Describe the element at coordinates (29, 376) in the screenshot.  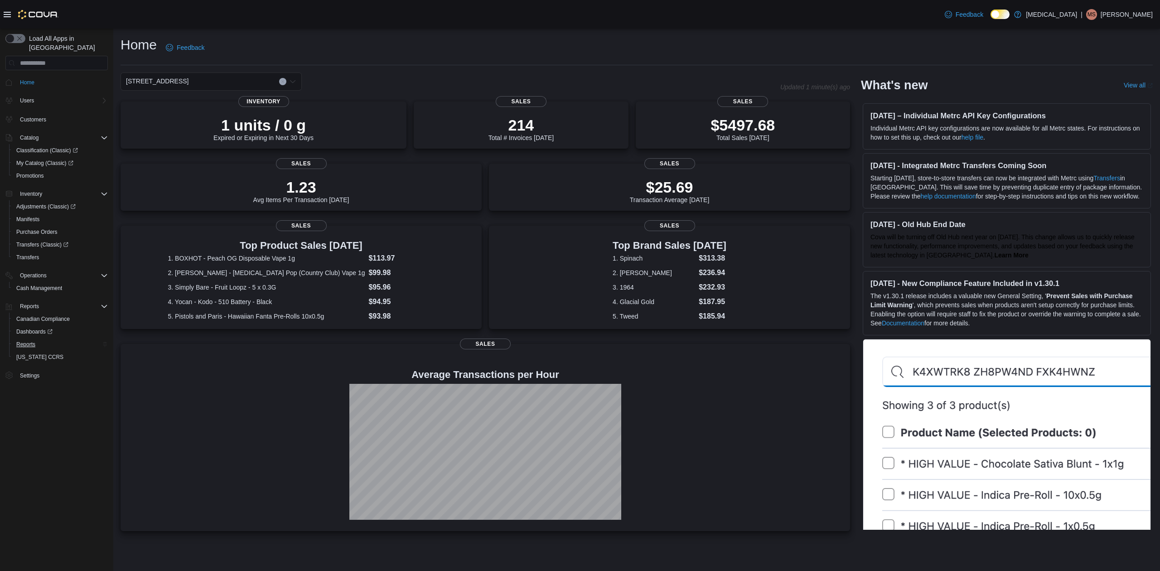
I see `a: Settings` at that location.